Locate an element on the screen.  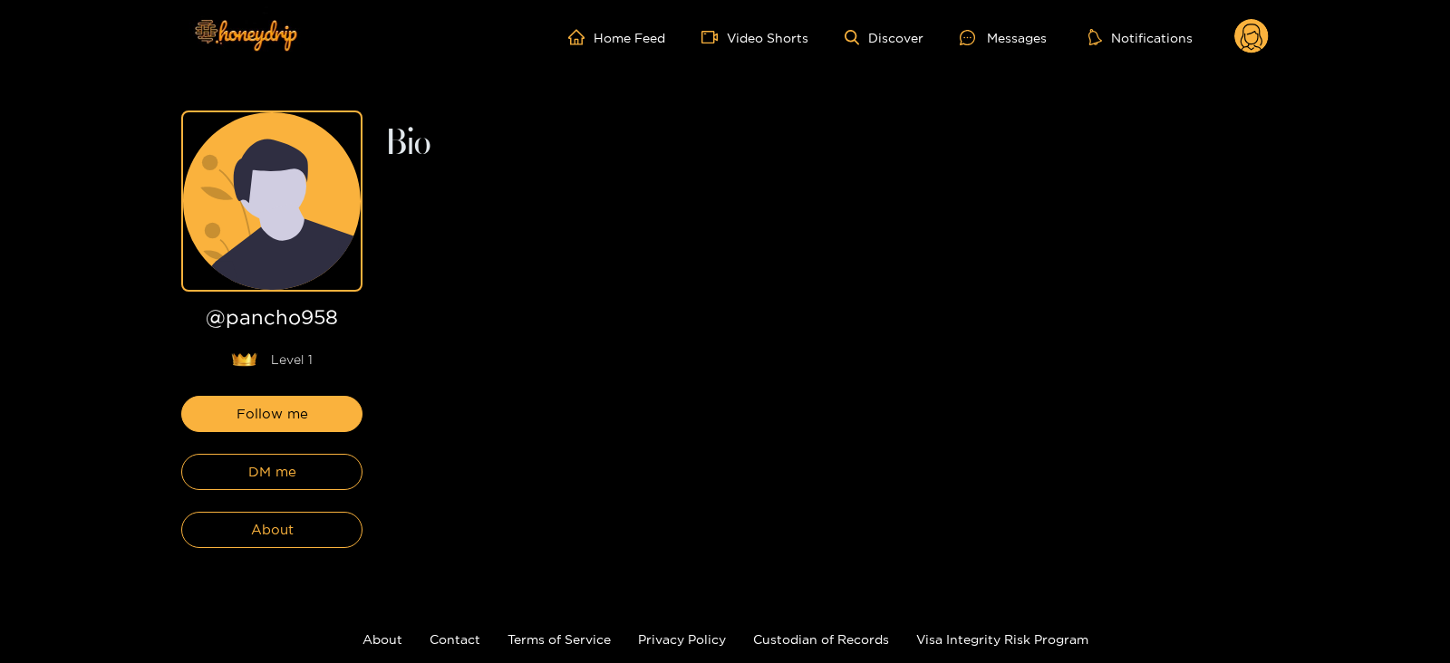
a: Video Shorts is located at coordinates (755, 37).